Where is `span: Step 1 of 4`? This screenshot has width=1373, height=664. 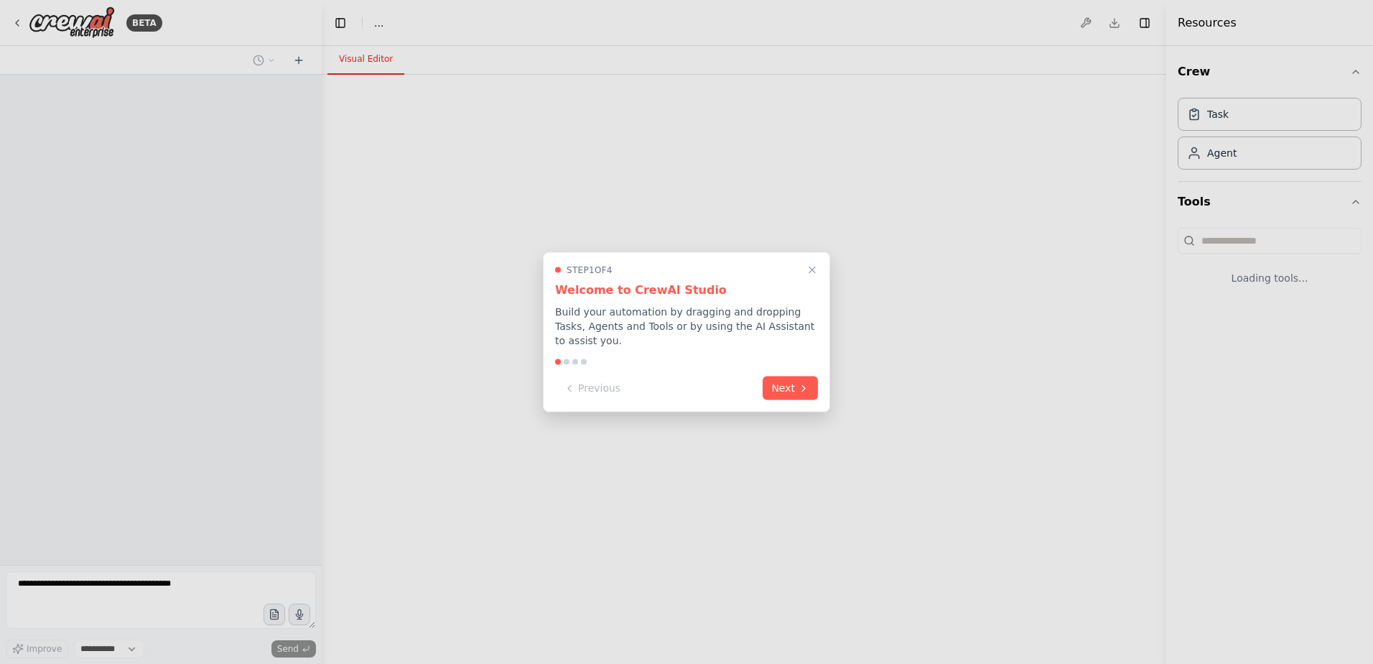
span: Step 1 of 4 is located at coordinates (590, 270).